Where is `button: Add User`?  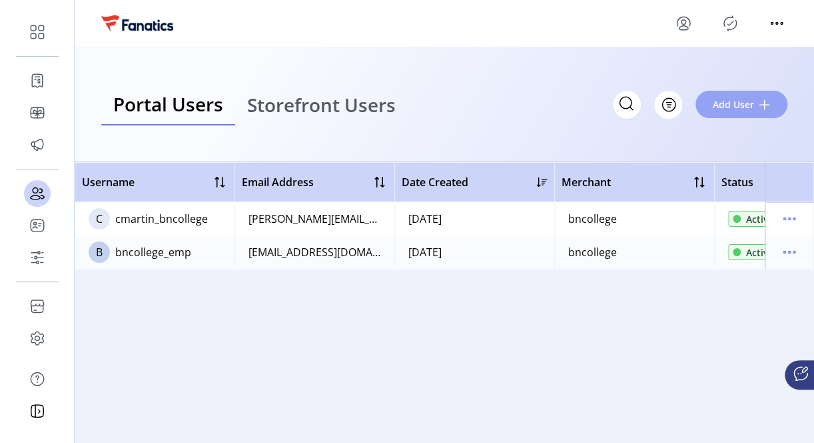 button: Add User is located at coordinates (742, 104).